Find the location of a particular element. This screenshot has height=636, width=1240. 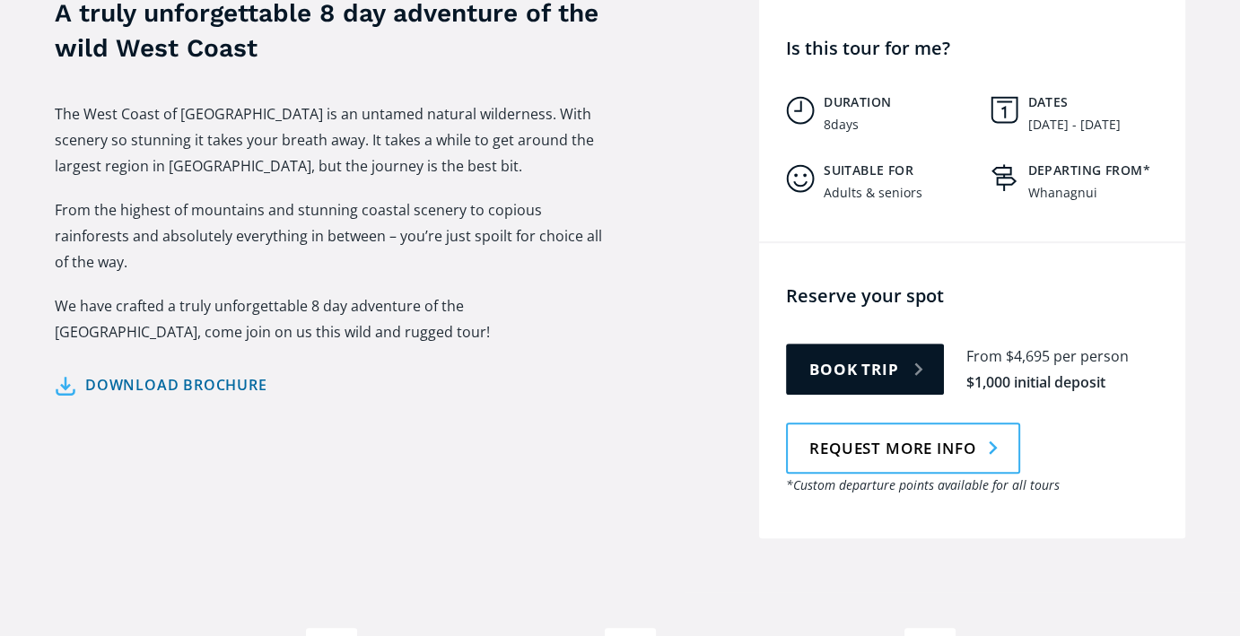

h5: Dates is located at coordinates (1103, 102).